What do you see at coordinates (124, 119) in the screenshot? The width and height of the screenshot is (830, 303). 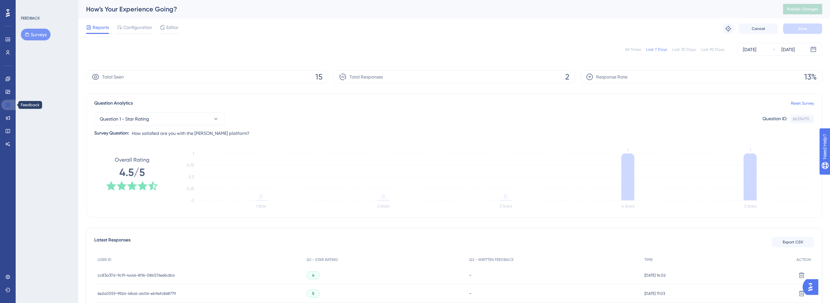 I see `span: Question 1 - Star Rating` at bounding box center [124, 119].